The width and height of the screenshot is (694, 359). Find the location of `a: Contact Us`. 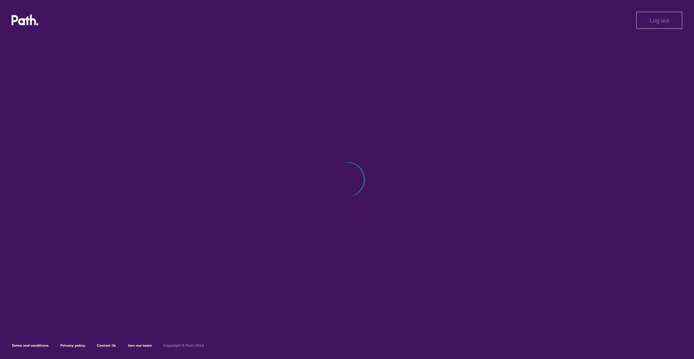

a: Contact Us is located at coordinates (106, 345).